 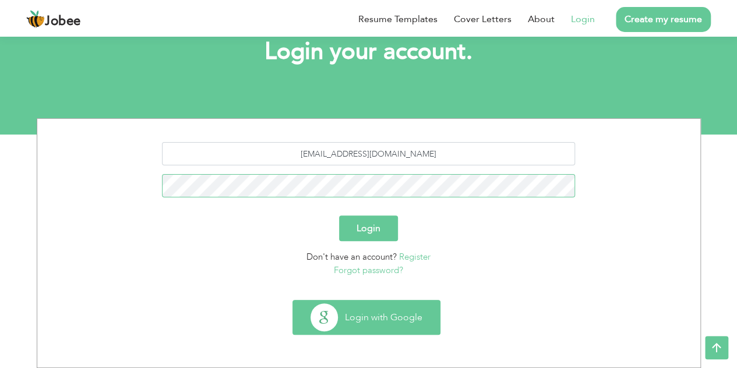 What do you see at coordinates (663, 19) in the screenshot?
I see `a: Create my resume` at bounding box center [663, 19].